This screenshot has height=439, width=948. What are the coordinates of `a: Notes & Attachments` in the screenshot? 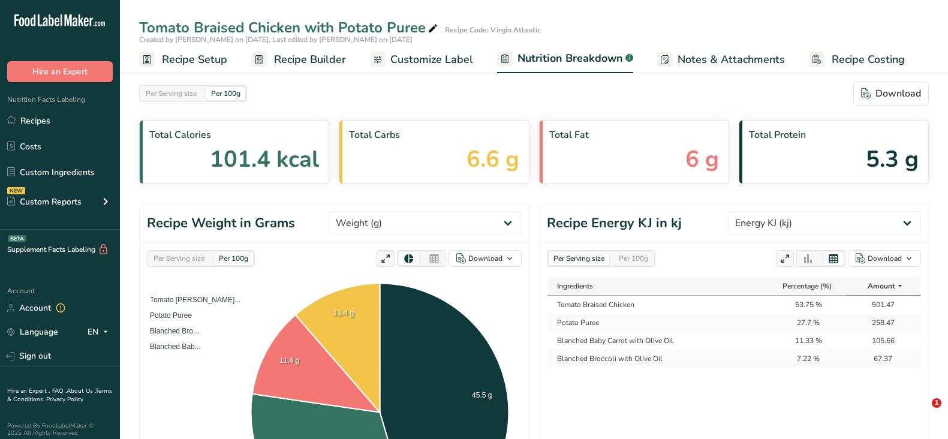 It's located at (721, 59).